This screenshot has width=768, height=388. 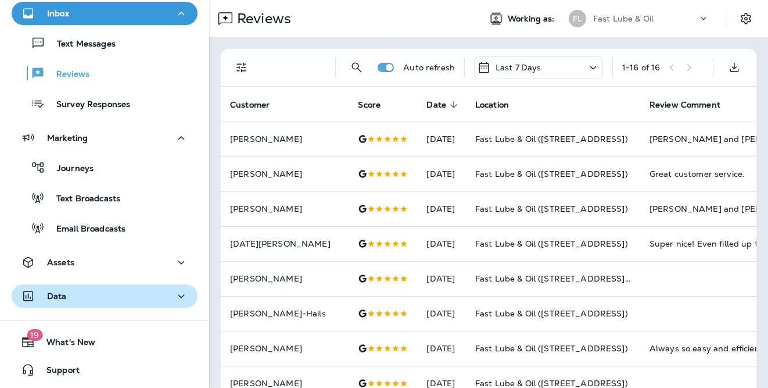 What do you see at coordinates (67, 138) in the screenshot?
I see `p: Marketing` at bounding box center [67, 138].